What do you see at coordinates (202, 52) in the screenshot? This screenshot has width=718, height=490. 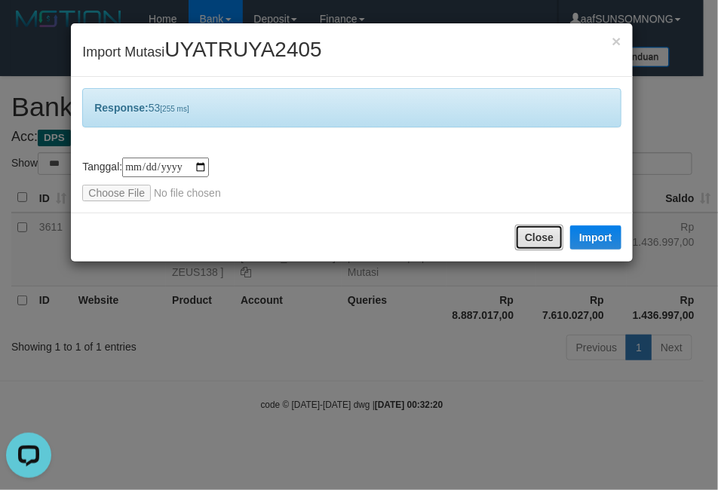 I see `span: Import Mutasi` at bounding box center [202, 52].